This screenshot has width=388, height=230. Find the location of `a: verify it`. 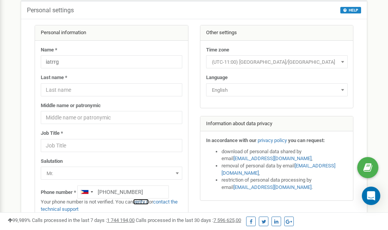

a: verify it is located at coordinates (141, 202).